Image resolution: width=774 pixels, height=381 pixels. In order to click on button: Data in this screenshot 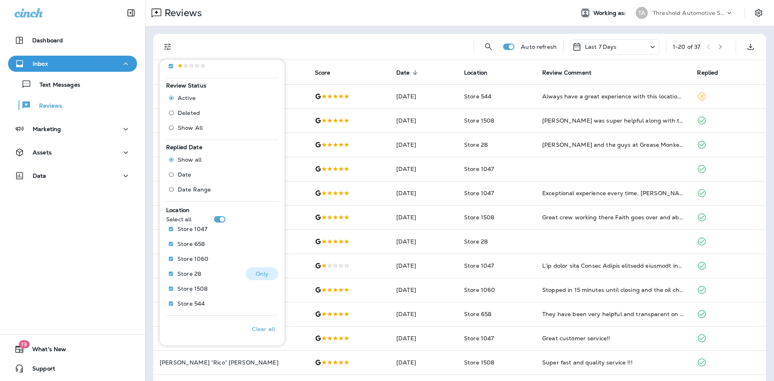, I will do `click(73, 176)`.